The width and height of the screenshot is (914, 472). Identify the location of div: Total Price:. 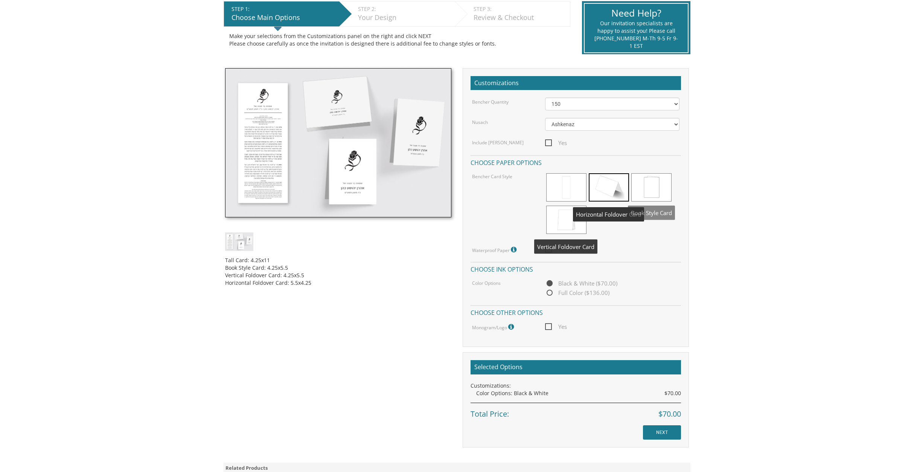
(576, 411).